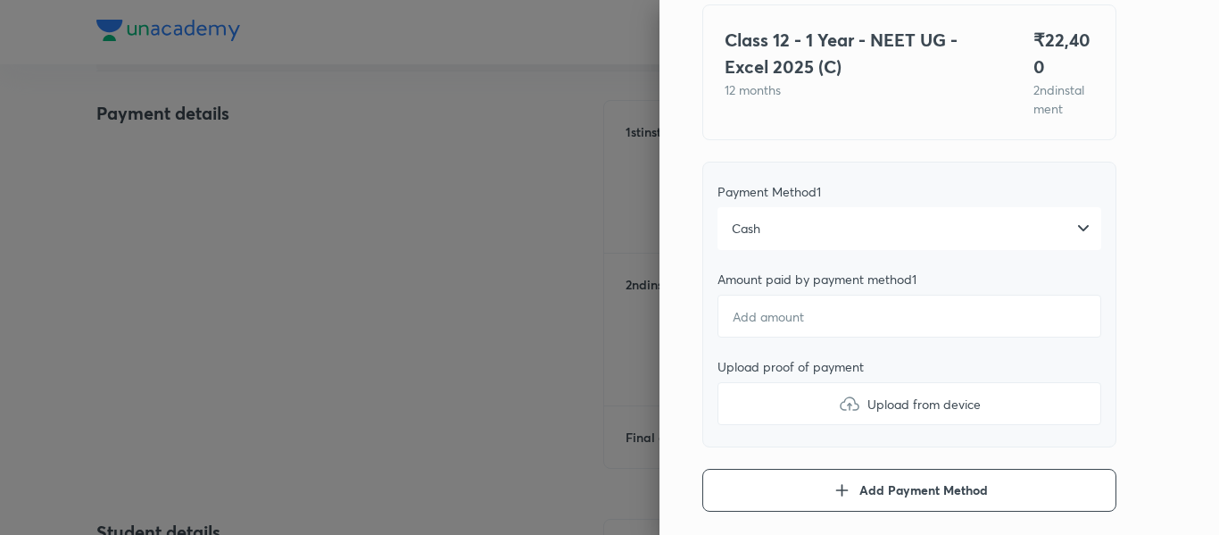 This screenshot has width=1219, height=535. I want to click on div: Upload proof of payment, so click(910, 367).